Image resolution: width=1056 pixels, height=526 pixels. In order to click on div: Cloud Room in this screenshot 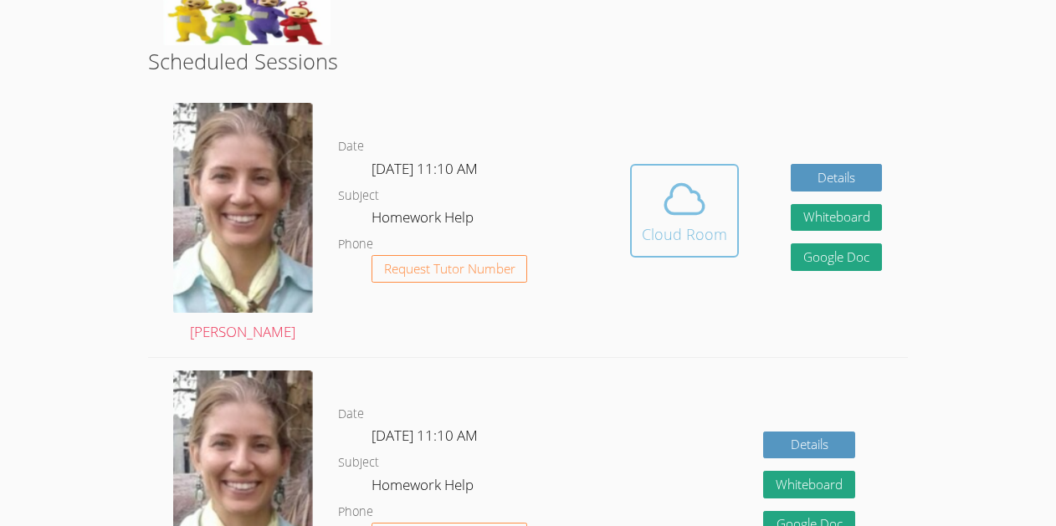, I will do `click(684, 234)`.